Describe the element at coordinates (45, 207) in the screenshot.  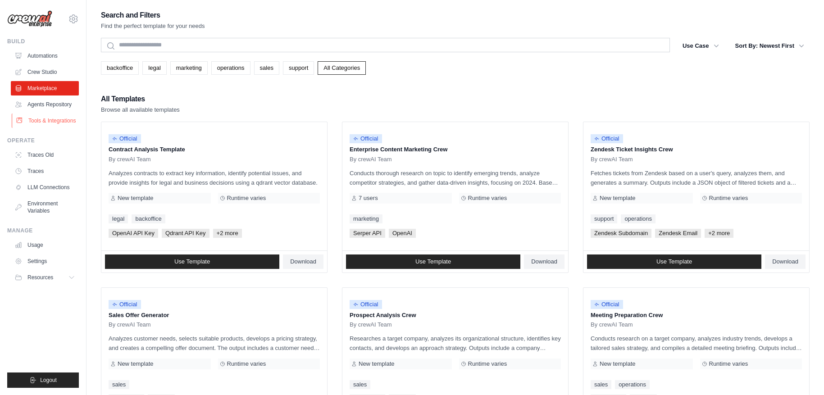
I see `a: Environment Variables` at that location.